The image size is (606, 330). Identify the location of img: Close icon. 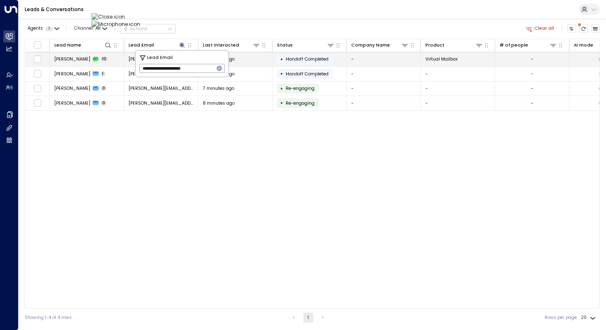
(116, 17).